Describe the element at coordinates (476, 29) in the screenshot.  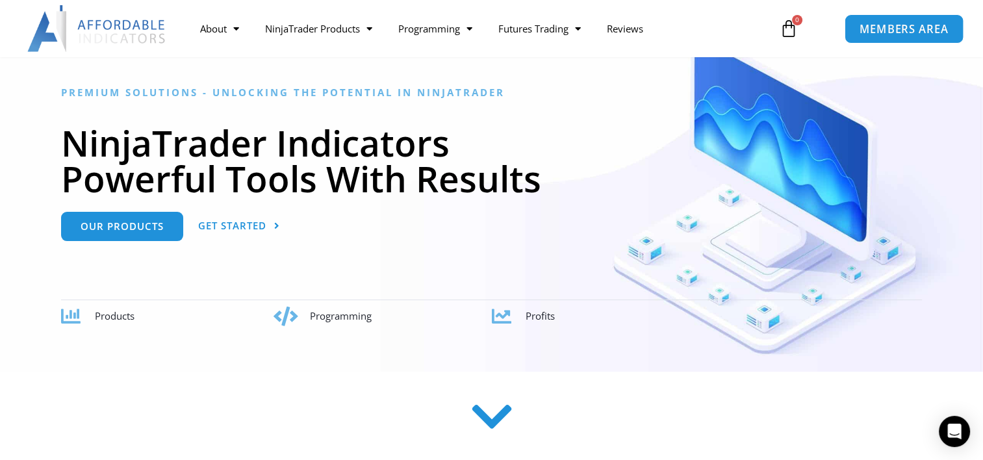
I see `nav: Menu` at that location.